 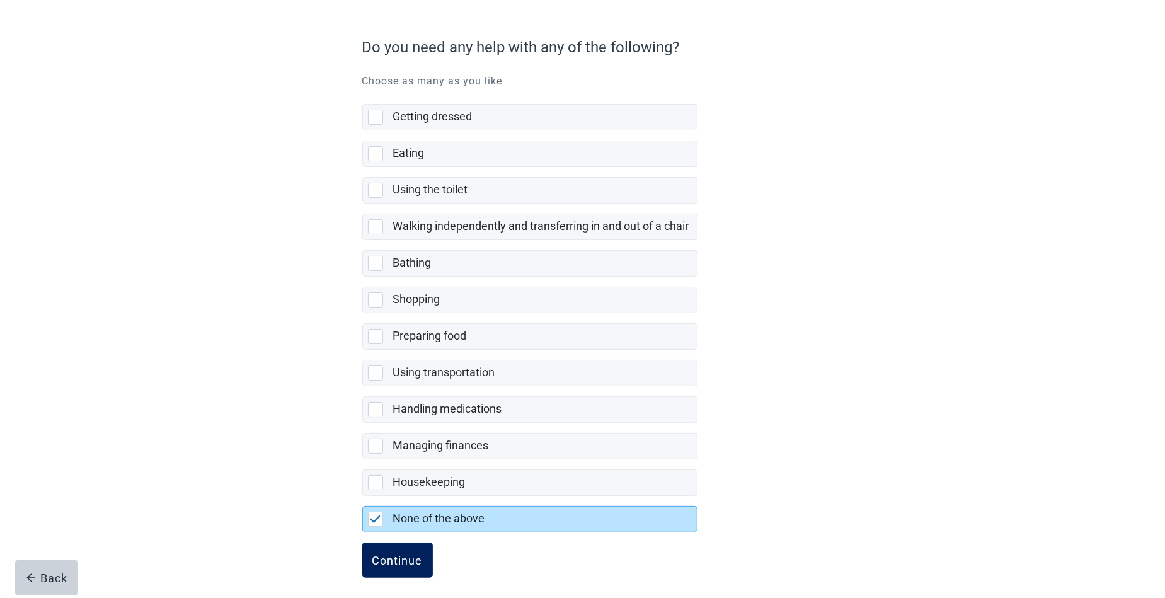 I want to click on label: Managing finances, so click(x=441, y=445).